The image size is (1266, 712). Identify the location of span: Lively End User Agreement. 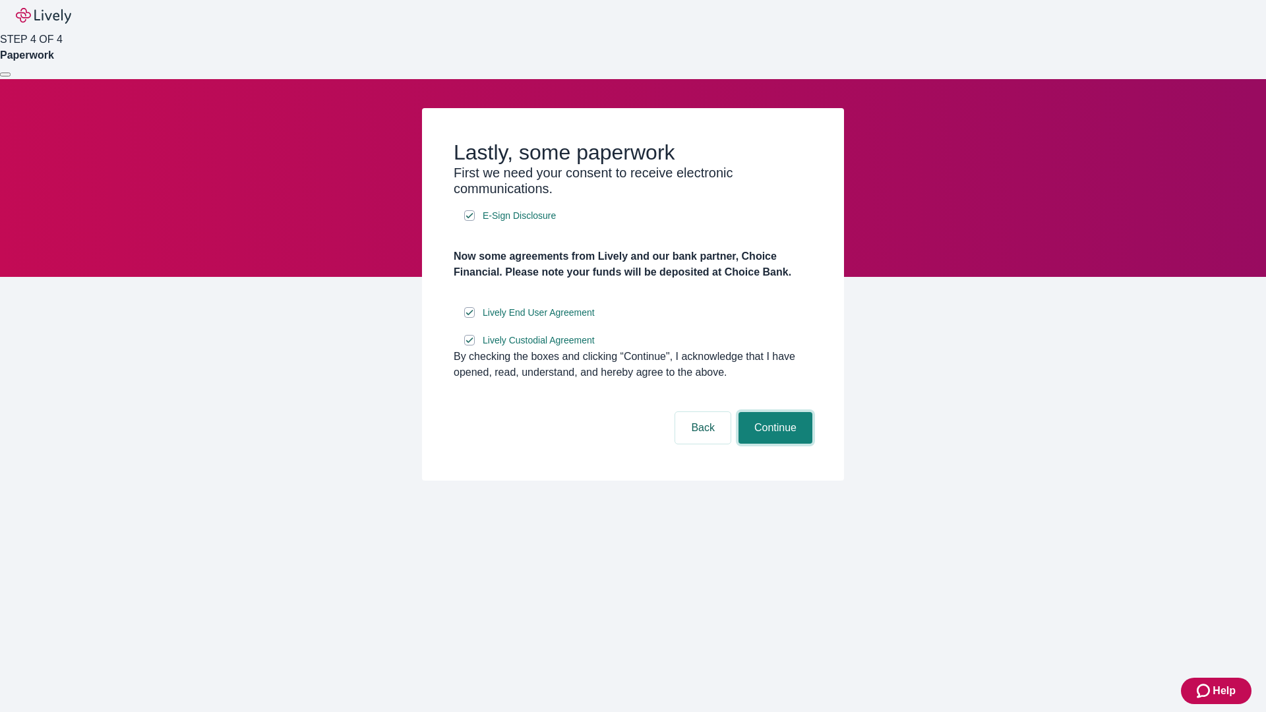
(539, 313).